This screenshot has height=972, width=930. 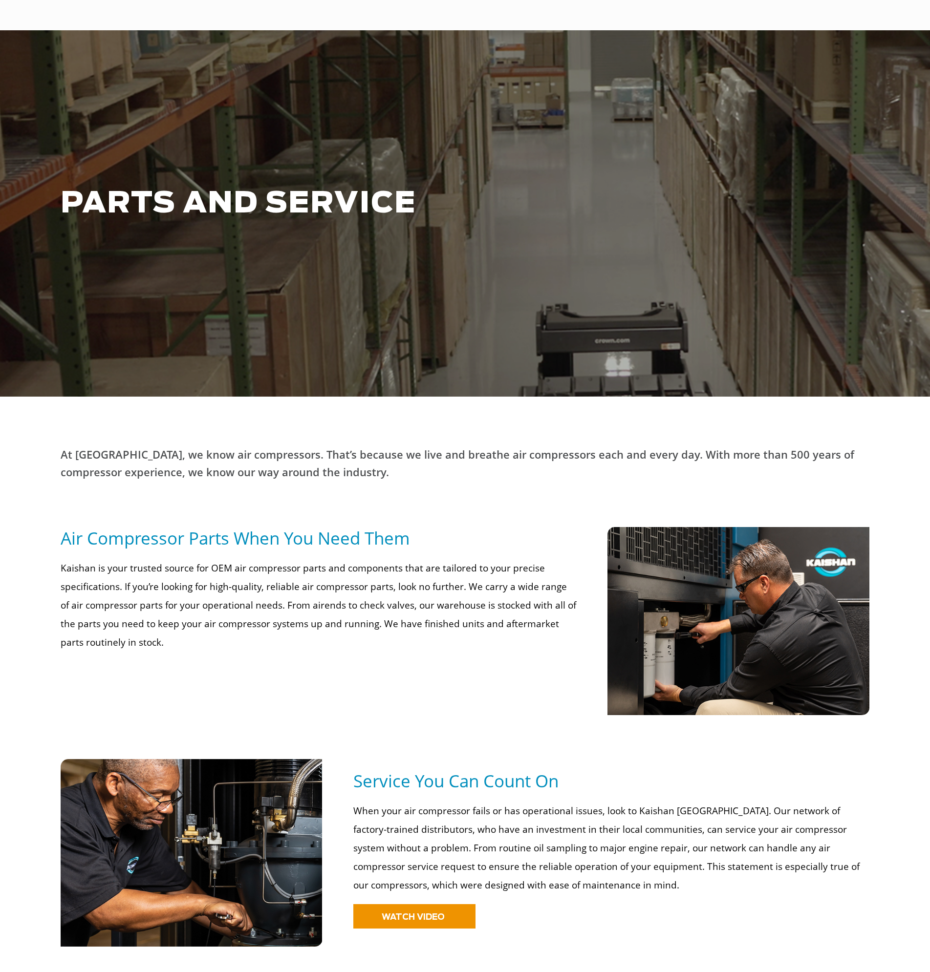 What do you see at coordinates (397, 204) in the screenshot?
I see `h1: PARTS AND SERVICE` at bounding box center [397, 204].